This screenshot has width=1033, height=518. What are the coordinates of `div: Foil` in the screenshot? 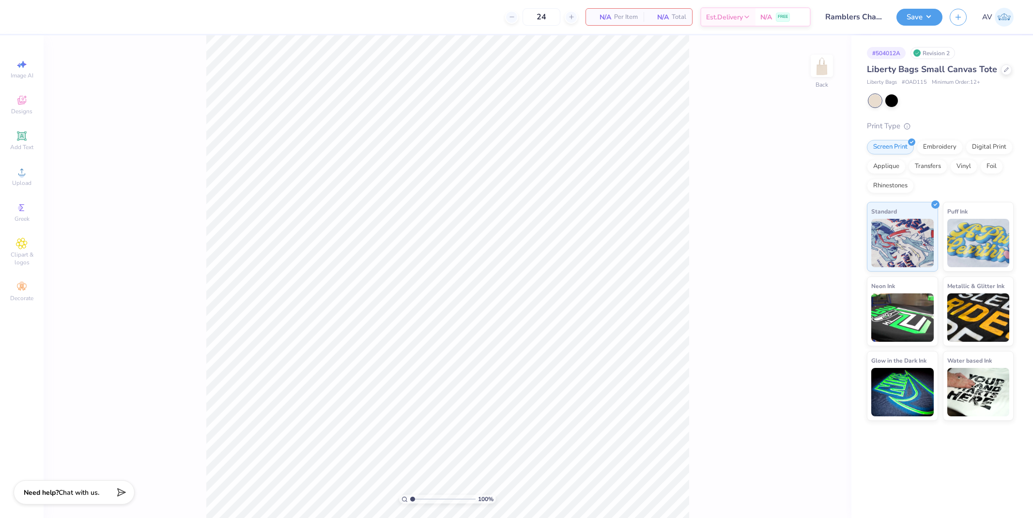 It's located at (992, 167).